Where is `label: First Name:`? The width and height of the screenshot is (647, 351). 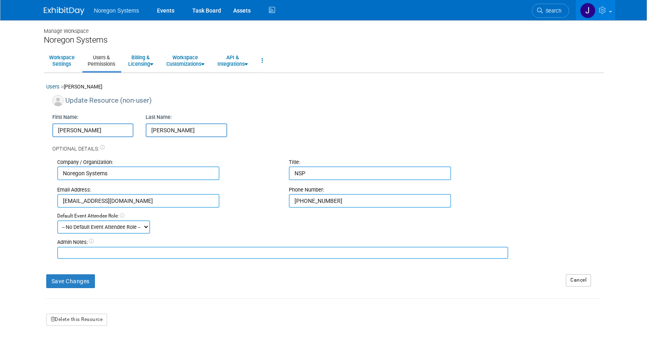 label: First Name: is located at coordinates (65, 117).